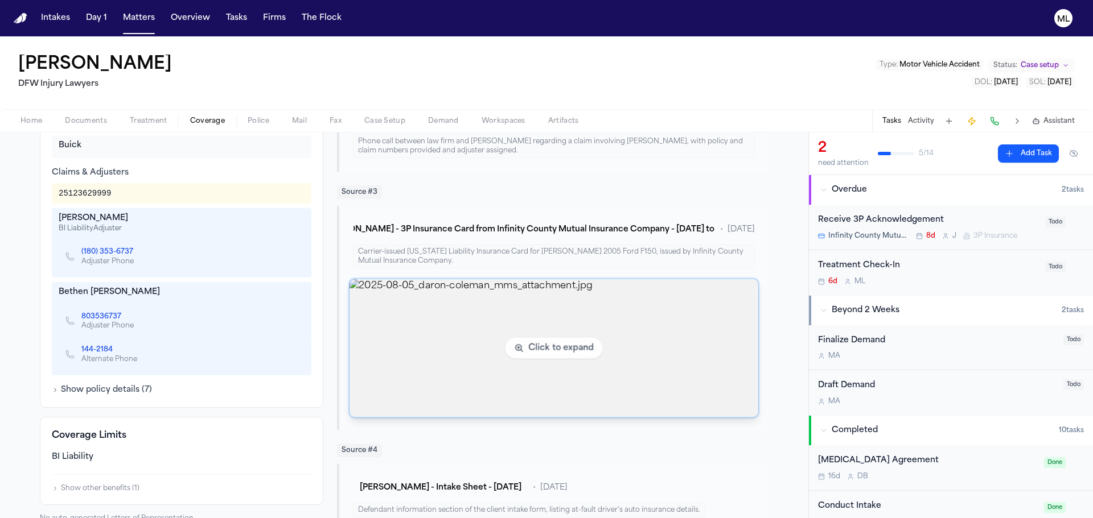  What do you see at coordinates (865, 311) in the screenshot?
I see `span: Beyond 2 Weeks` at bounding box center [865, 311].